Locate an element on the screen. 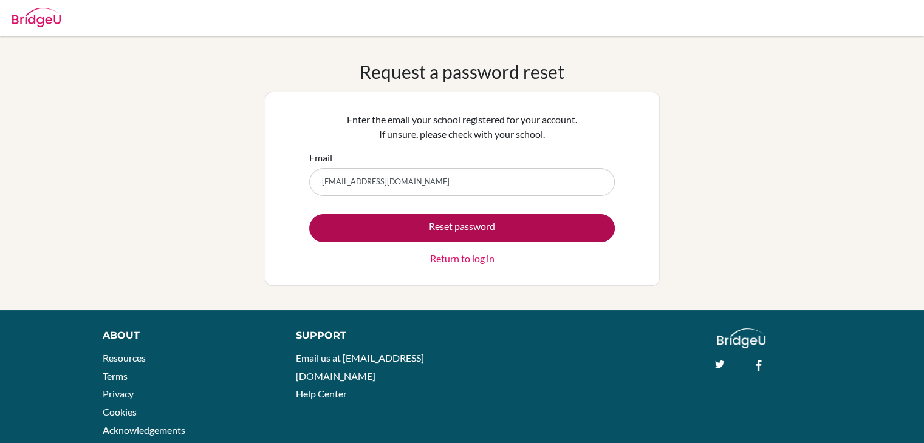 The height and width of the screenshot is (443, 924). a: Resources is located at coordinates (124, 358).